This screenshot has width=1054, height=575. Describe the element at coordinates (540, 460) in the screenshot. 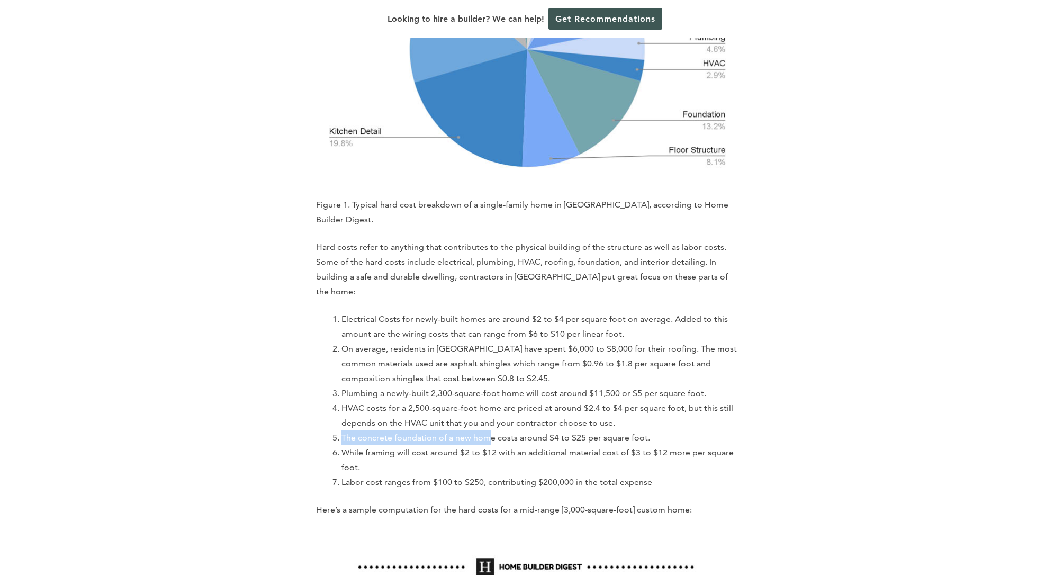

I see `li: While framing will cost around $2 to $12 with an additional material cost of $3 to $12 more per s...` at that location.